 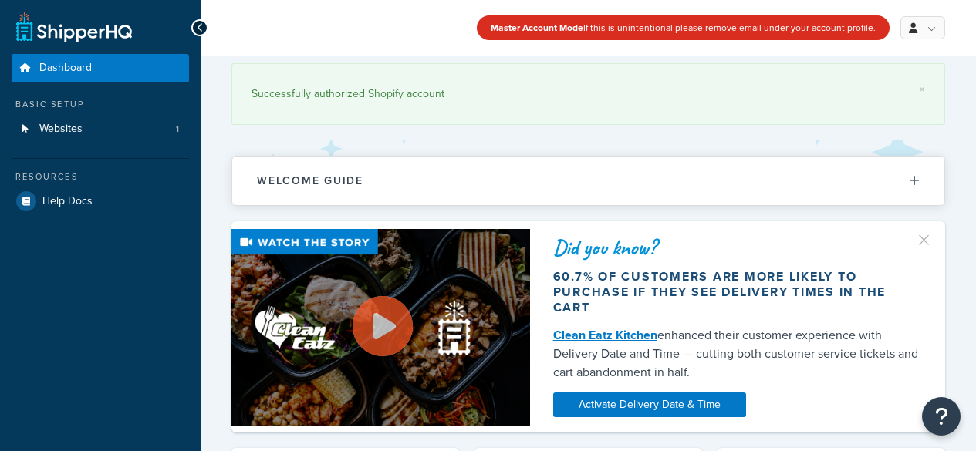 I want to click on h2: Welcome Guide, so click(x=310, y=181).